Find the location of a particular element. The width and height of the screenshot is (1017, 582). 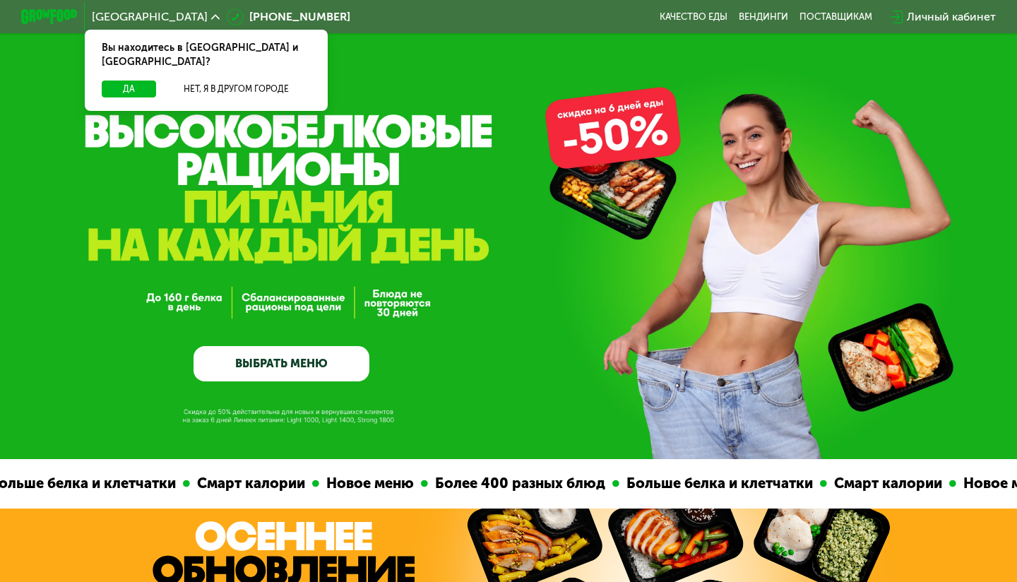

a: Качество еды is located at coordinates (693, 17).